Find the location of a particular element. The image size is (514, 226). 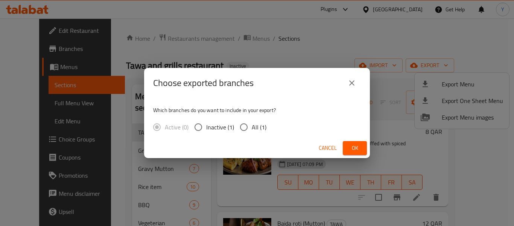

span: Cancel is located at coordinates (328, 148).